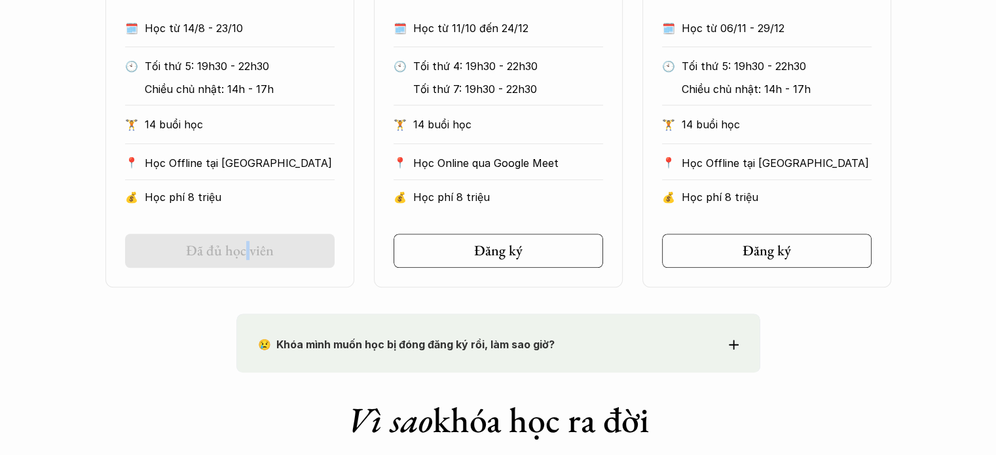 The height and width of the screenshot is (455, 996). What do you see at coordinates (777, 28) in the screenshot?
I see `p: Học từ 06/11 - 29/12` at bounding box center [777, 28].